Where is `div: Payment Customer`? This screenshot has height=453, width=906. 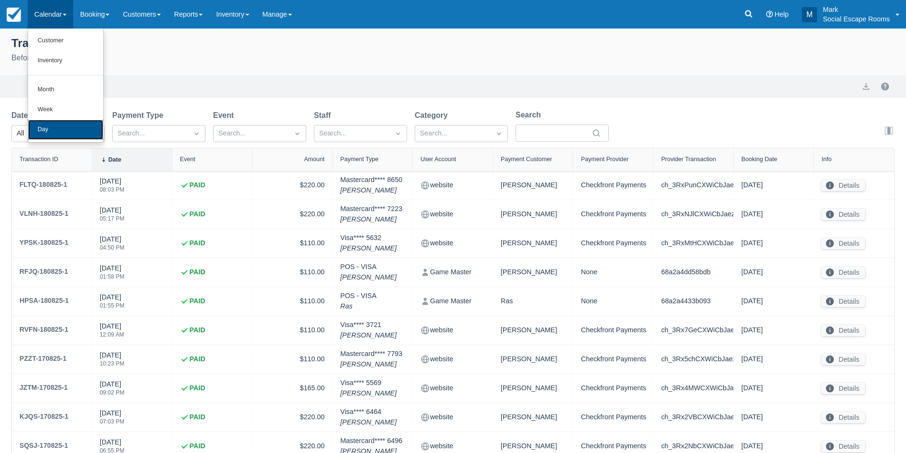
div: Payment Customer is located at coordinates (527, 159).